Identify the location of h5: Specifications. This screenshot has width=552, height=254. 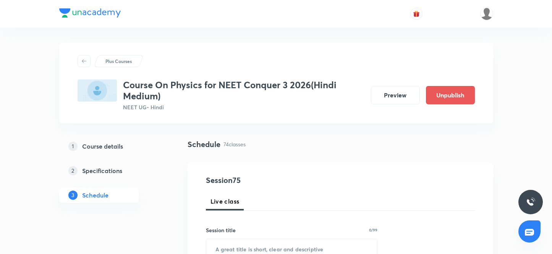
(102, 171).